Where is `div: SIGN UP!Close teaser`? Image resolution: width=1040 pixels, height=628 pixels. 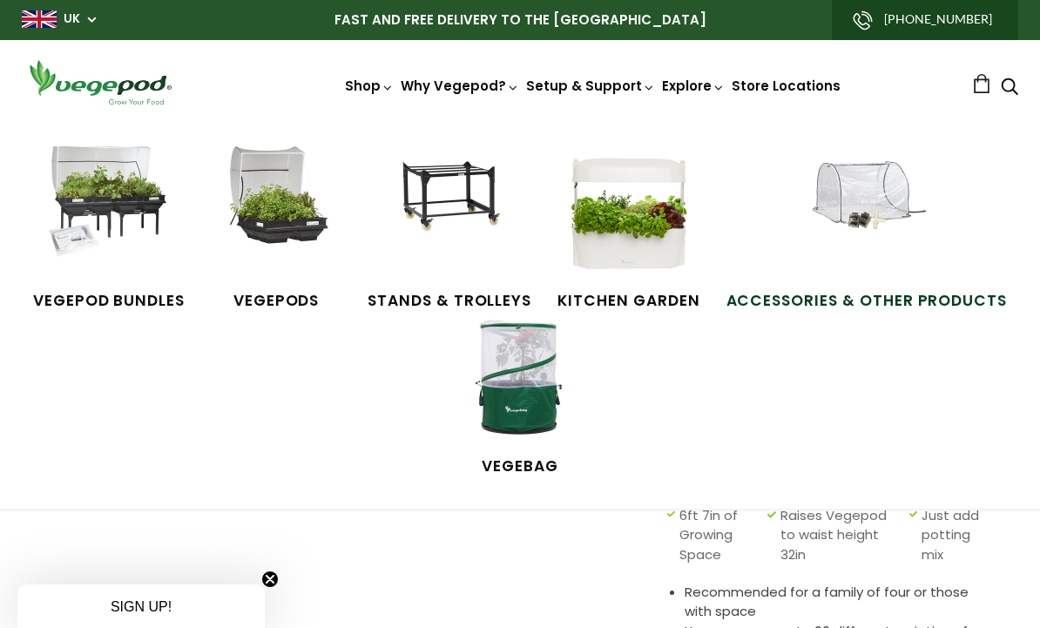
div: SIGN UP!Close teaser is located at coordinates (141, 606).